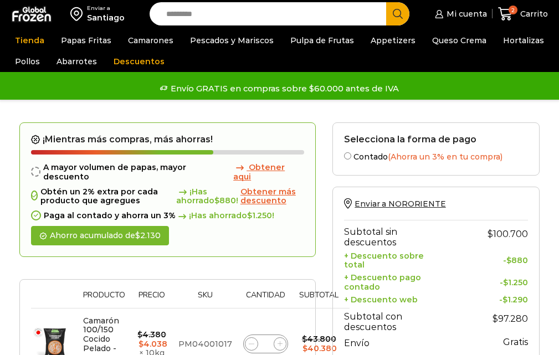 The width and height of the screenshot is (559, 355). I want to click on a: Abarrotes, so click(76, 61).